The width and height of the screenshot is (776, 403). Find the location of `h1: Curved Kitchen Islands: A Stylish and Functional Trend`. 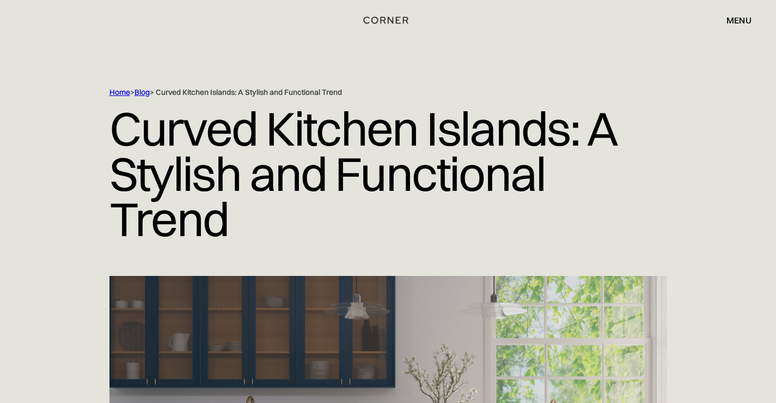

h1: Curved Kitchen Islands: A Stylish and Functional Trend is located at coordinates (389, 173).